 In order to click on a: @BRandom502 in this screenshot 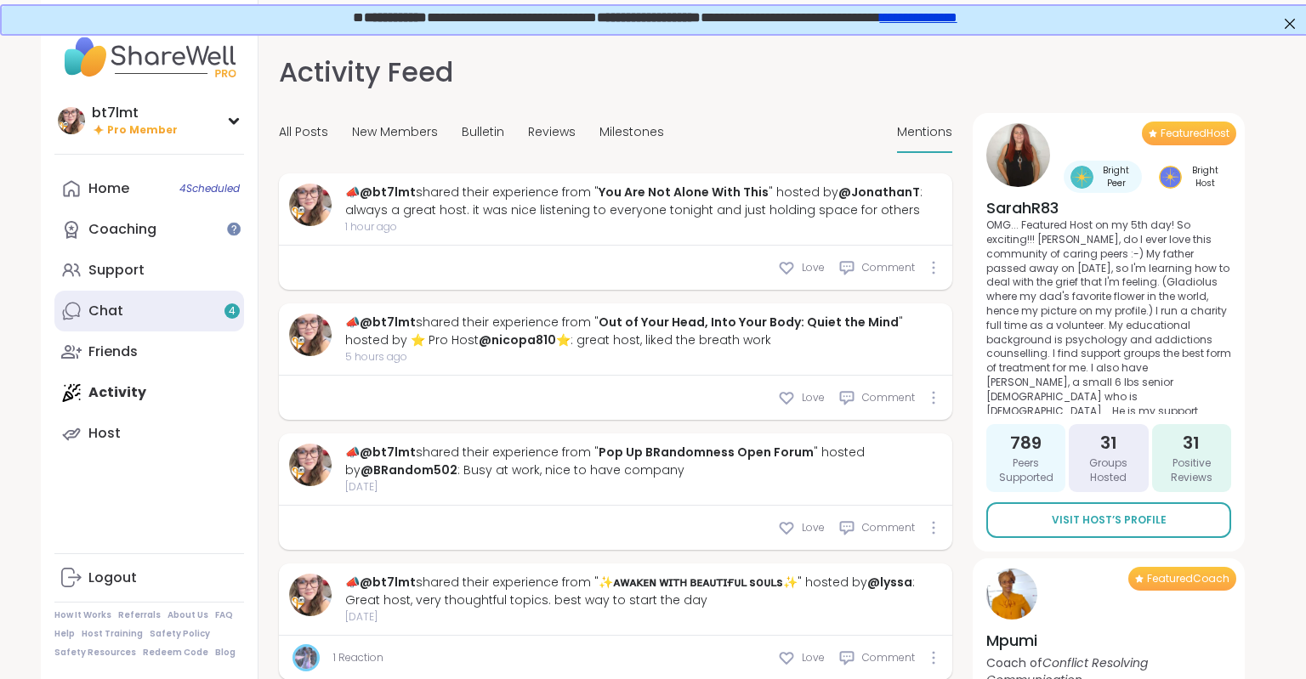, I will do `click(409, 470)`.